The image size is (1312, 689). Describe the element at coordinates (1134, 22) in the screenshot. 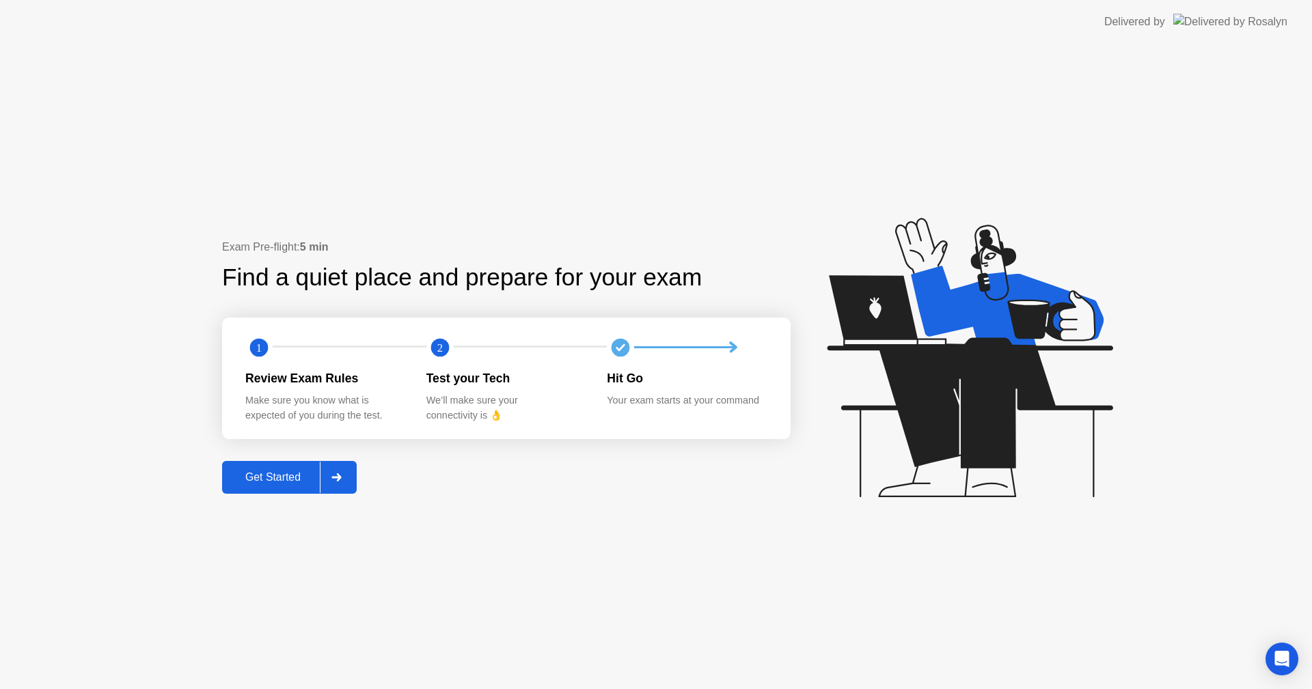

I see `div: Delivered by` at that location.